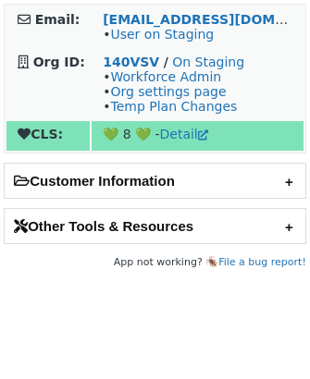 This screenshot has width=310, height=379. What do you see at coordinates (162, 34) in the screenshot?
I see `a: User on Staging` at bounding box center [162, 34].